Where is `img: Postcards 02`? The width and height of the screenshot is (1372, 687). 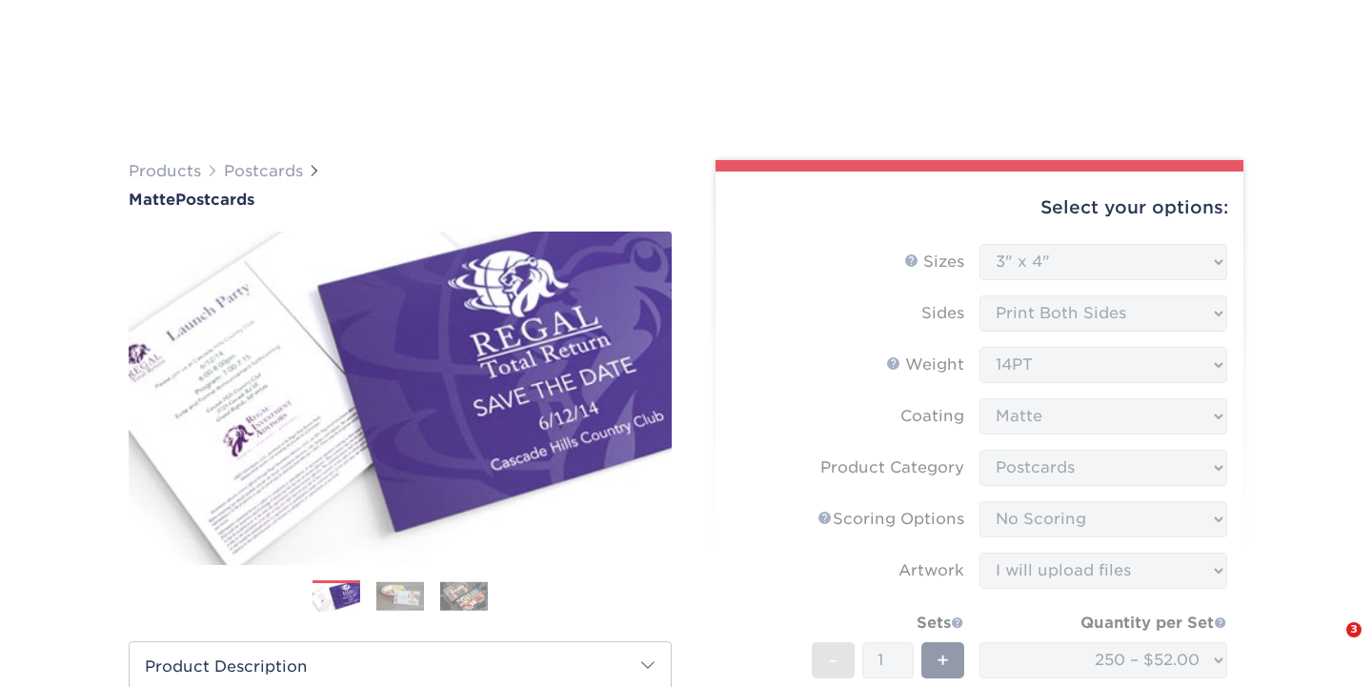 img: Postcards 02 is located at coordinates (400, 595).